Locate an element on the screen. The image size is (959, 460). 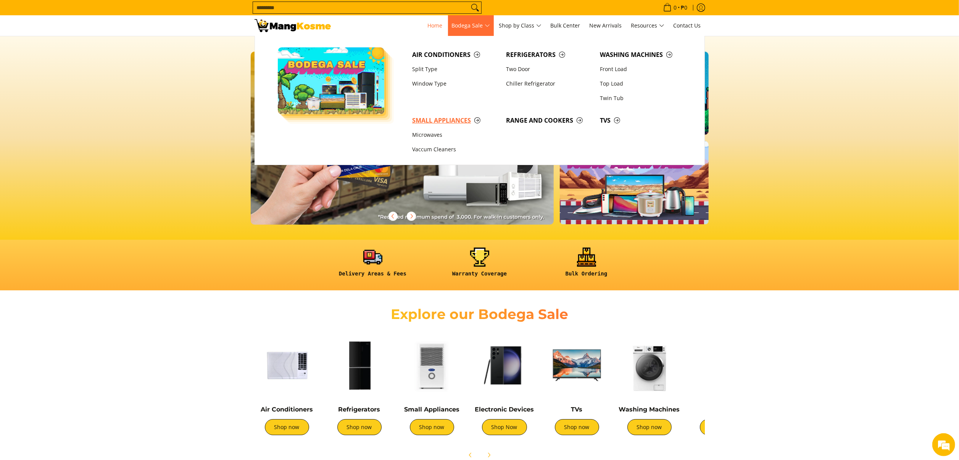
span: Bulk Center is located at coordinates (566, 25).